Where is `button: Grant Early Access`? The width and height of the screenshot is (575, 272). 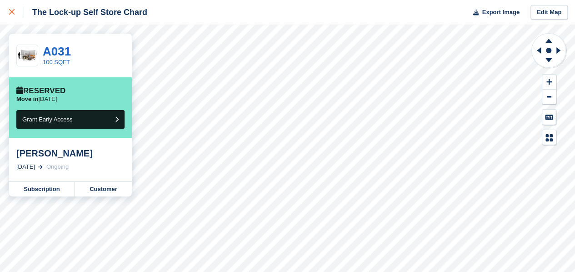 button: Grant Early Access is located at coordinates (70, 119).